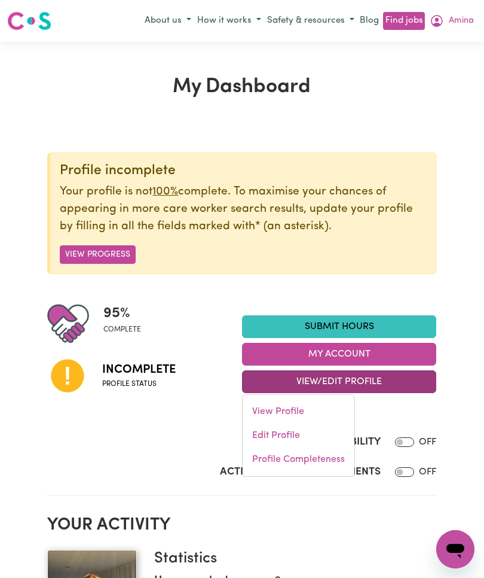 Image resolution: width=484 pixels, height=578 pixels. What do you see at coordinates (29, 21) in the screenshot?
I see `img: Careseekers logo` at bounding box center [29, 21].